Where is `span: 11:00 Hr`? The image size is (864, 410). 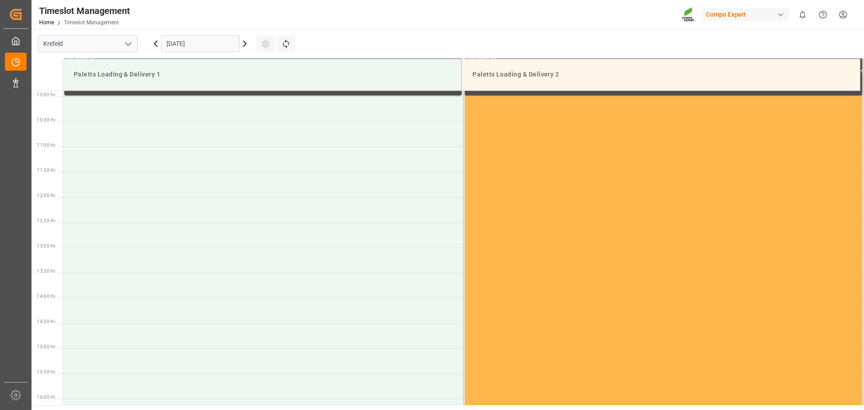
span: 11:00 Hr is located at coordinates (46, 145).